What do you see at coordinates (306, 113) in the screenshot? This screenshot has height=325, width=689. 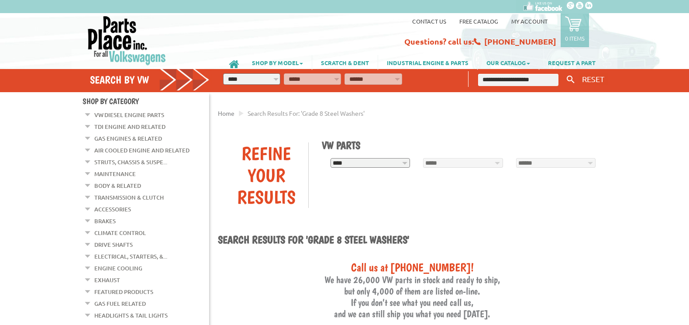 I see `span: Search results for: 'grade 8 steel washers'` at bounding box center [306, 113].